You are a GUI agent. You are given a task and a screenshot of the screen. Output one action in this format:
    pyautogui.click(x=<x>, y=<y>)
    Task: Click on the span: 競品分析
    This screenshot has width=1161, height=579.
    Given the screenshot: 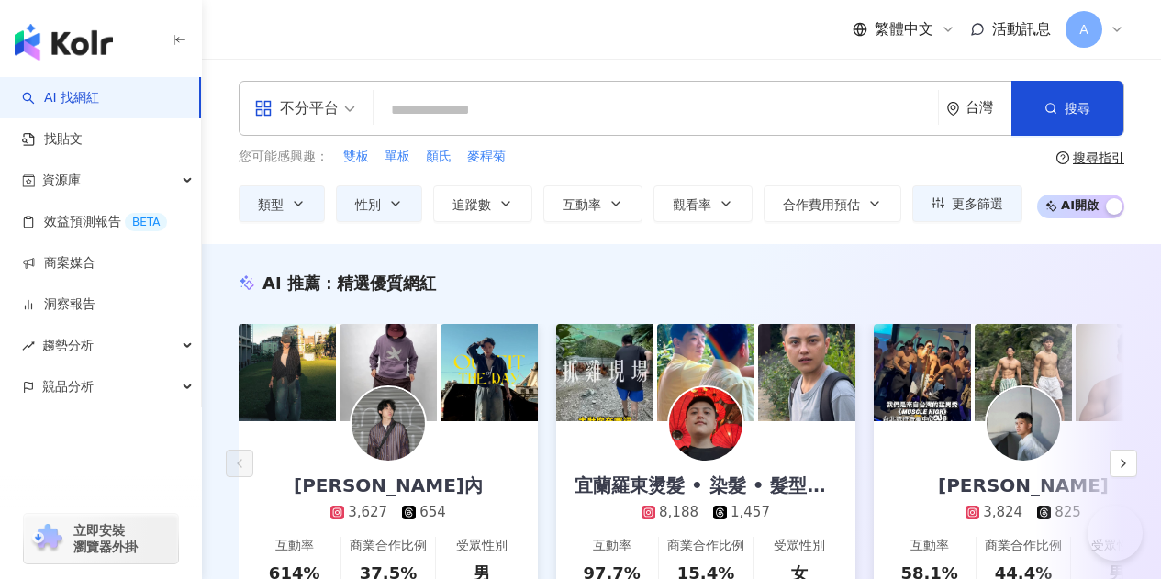 What is the action you would take?
    pyautogui.click(x=68, y=386)
    